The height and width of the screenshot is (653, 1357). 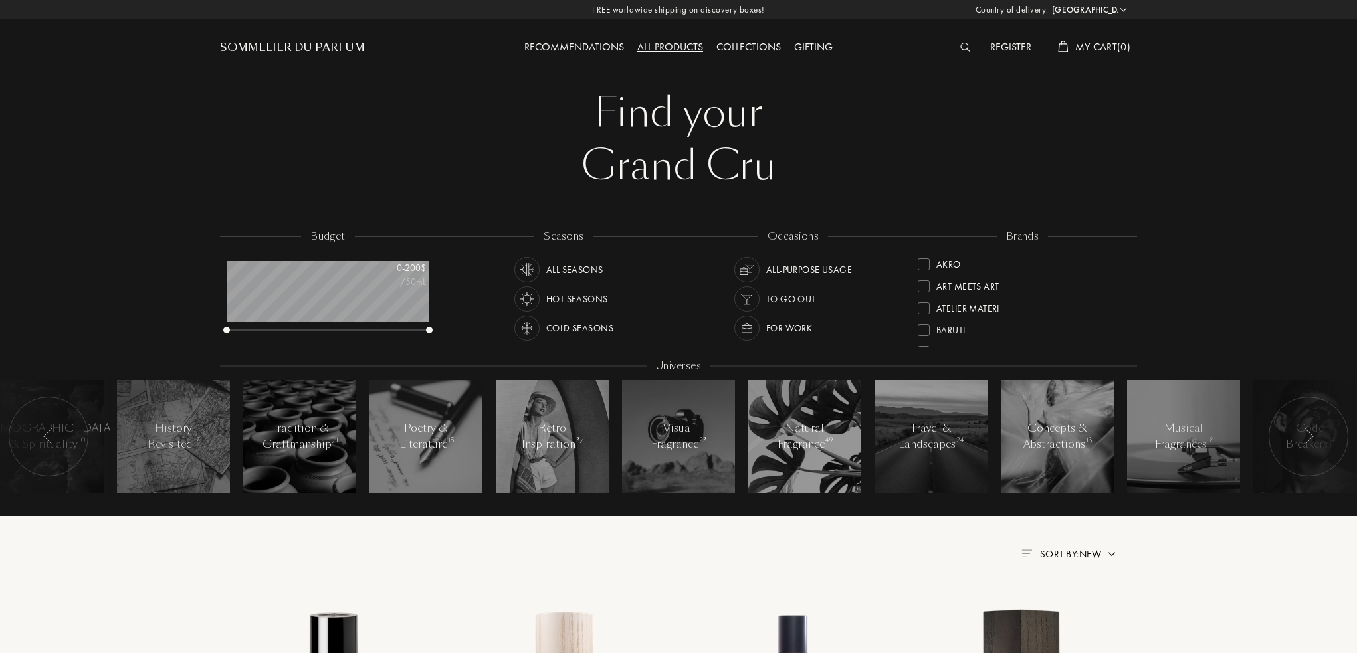 I want to click on span: 71, so click(x=335, y=441).